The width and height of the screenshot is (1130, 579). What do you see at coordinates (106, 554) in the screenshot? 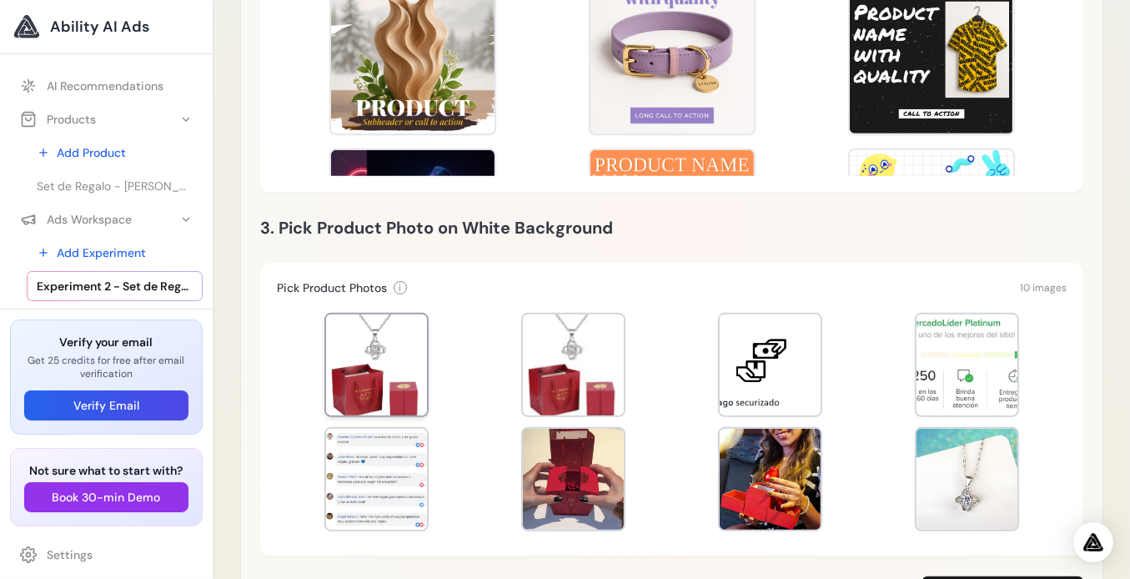
I see `a: Settings` at bounding box center [106, 554].